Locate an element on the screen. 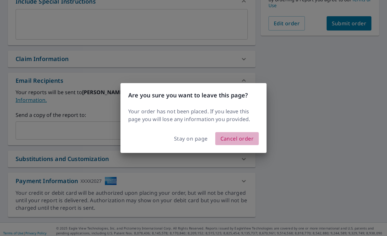  p: Your order has not been placed. If you leave this page you will lose any information you provided. is located at coordinates (193, 115).